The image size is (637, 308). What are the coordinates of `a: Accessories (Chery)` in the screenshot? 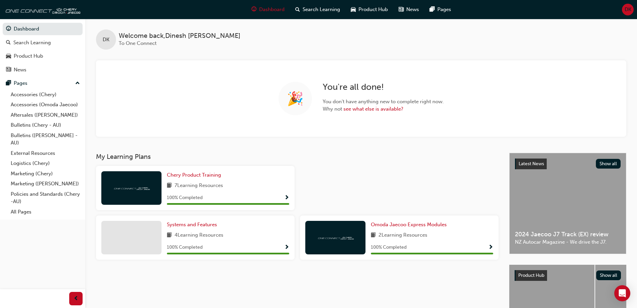 It's located at (45, 94).